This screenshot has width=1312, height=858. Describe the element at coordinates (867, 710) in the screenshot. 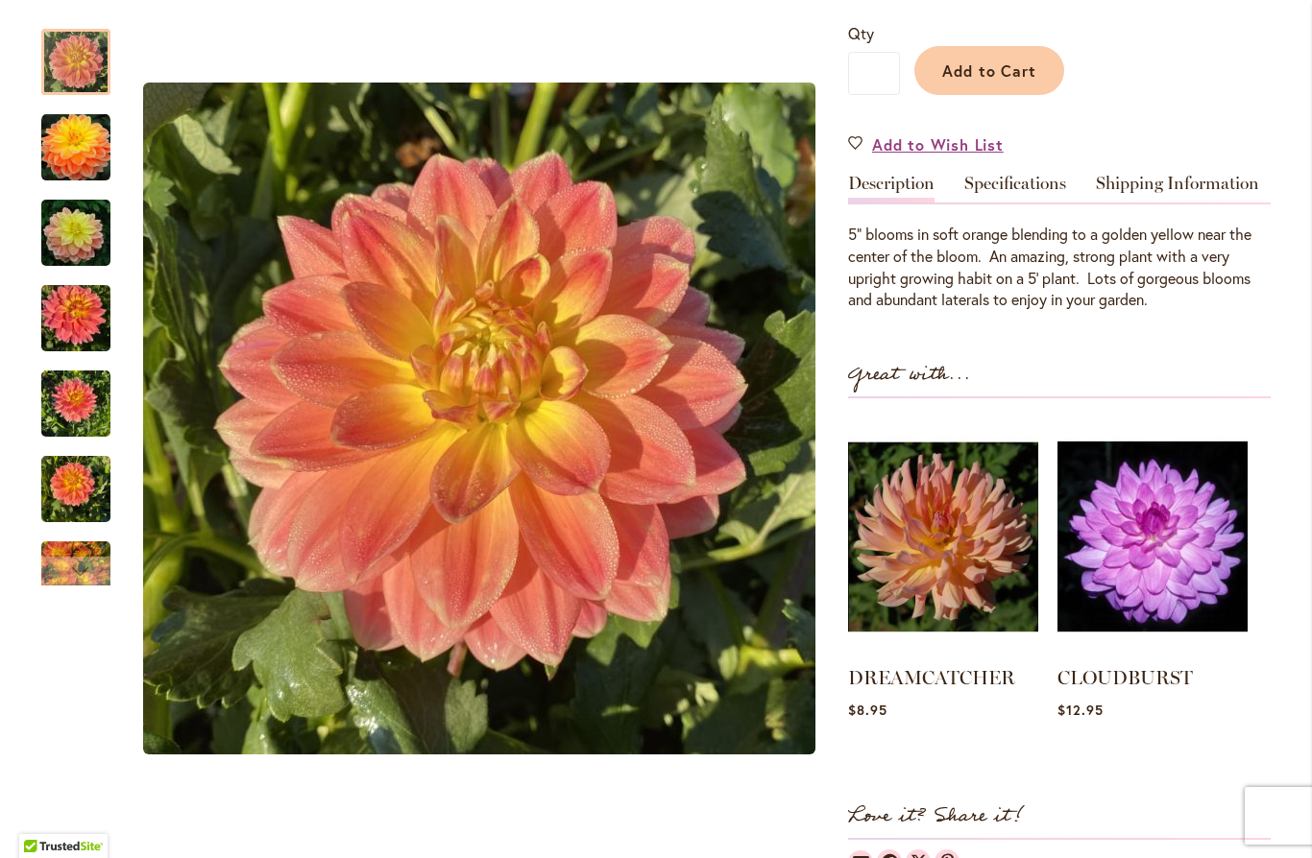

I see `span: $8.95` at that location.